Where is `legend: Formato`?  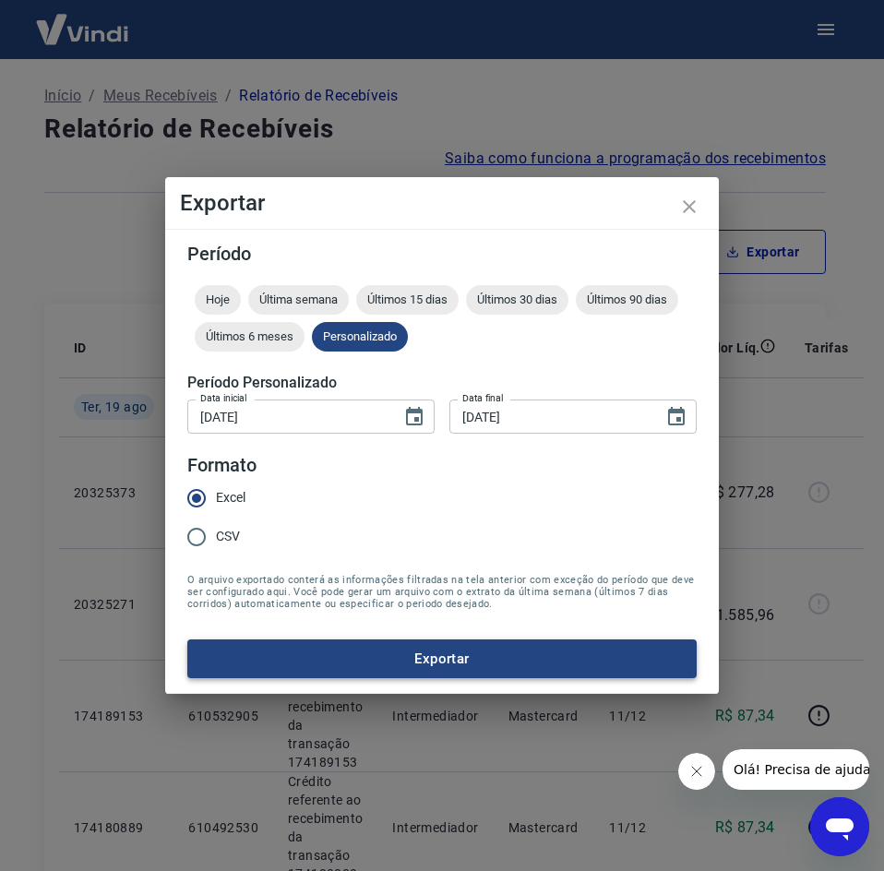
legend: Formato is located at coordinates (222, 465).